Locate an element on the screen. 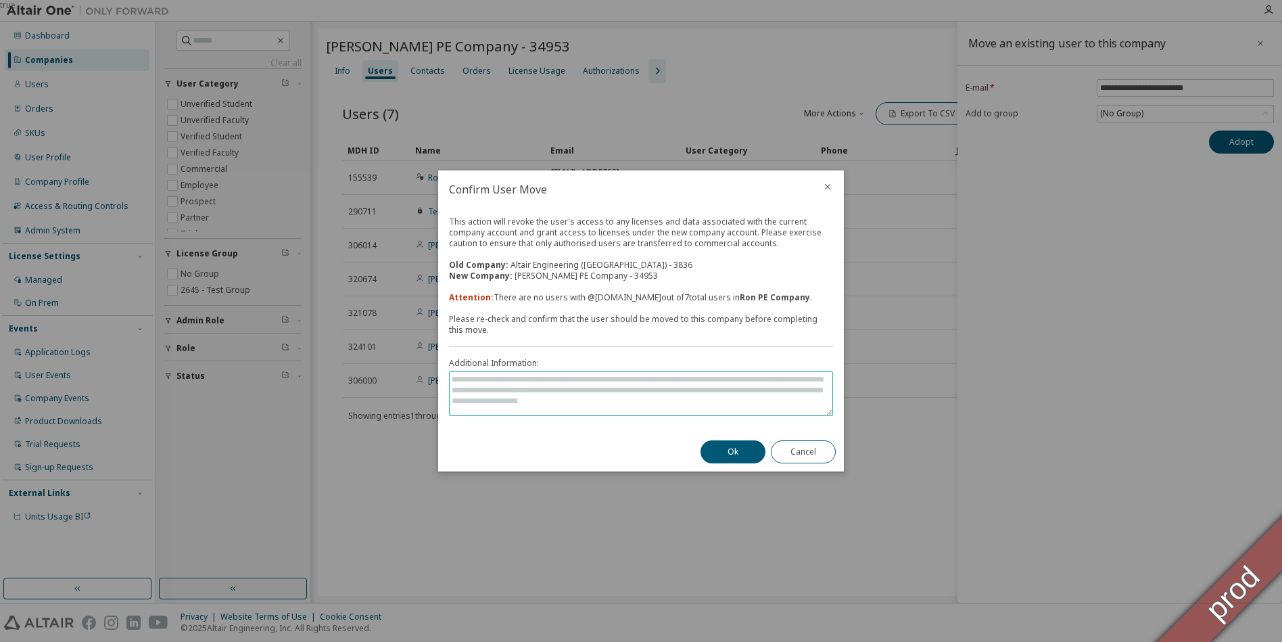 This screenshot has height=642, width=1282. div: This action will revoke the user's access to any licenses and data associated with the current co... is located at coordinates (641, 249).